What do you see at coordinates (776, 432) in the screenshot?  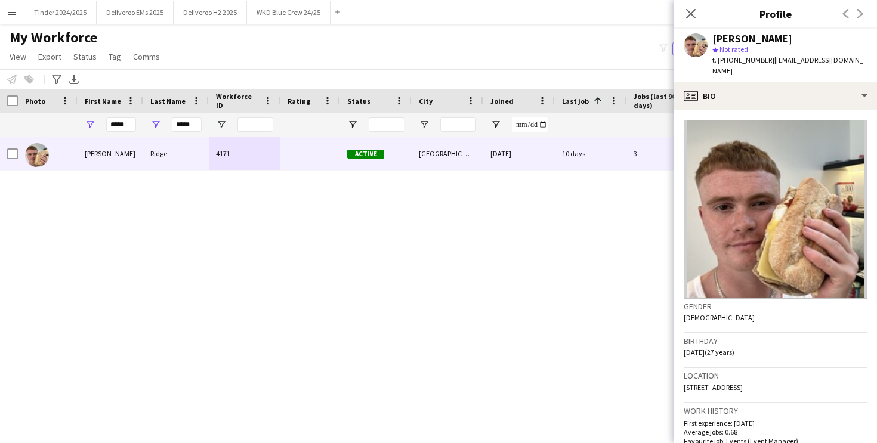 I see `p: Average jobs: 0.68` at bounding box center [776, 432].